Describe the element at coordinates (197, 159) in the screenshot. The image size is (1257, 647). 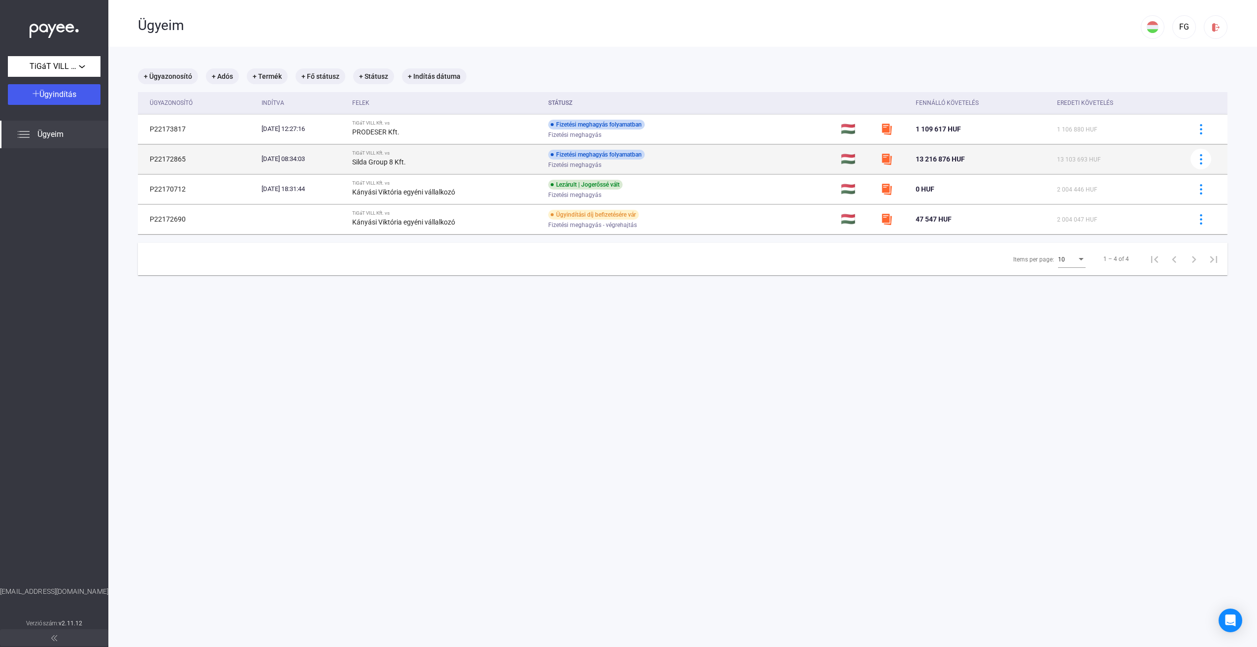
I see `td: P22172865` at that location.